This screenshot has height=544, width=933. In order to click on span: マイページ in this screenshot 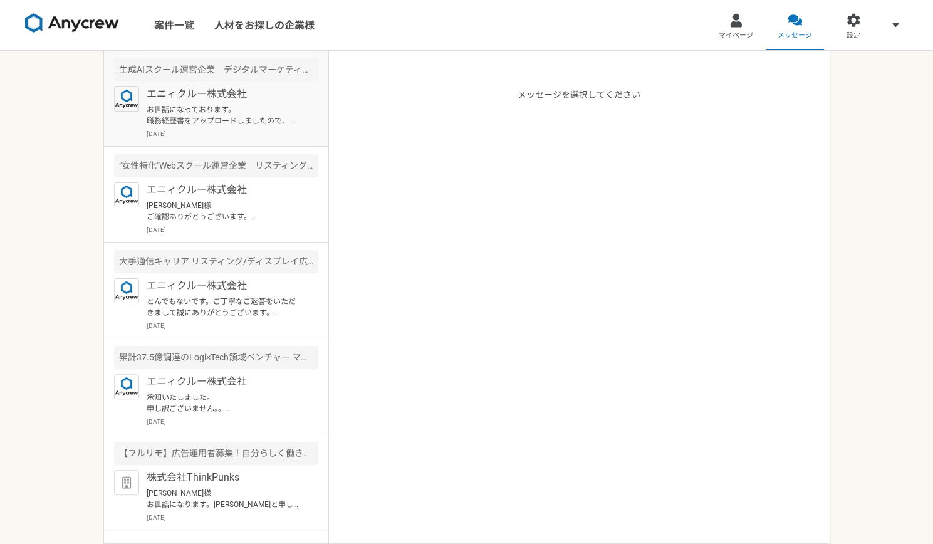, I will do `click(735, 36)`.